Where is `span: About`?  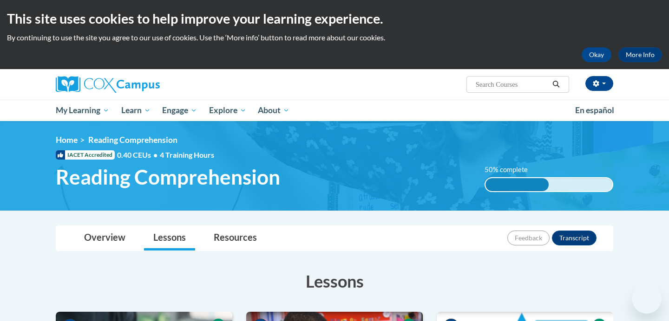
span: About is located at coordinates (273, 111).